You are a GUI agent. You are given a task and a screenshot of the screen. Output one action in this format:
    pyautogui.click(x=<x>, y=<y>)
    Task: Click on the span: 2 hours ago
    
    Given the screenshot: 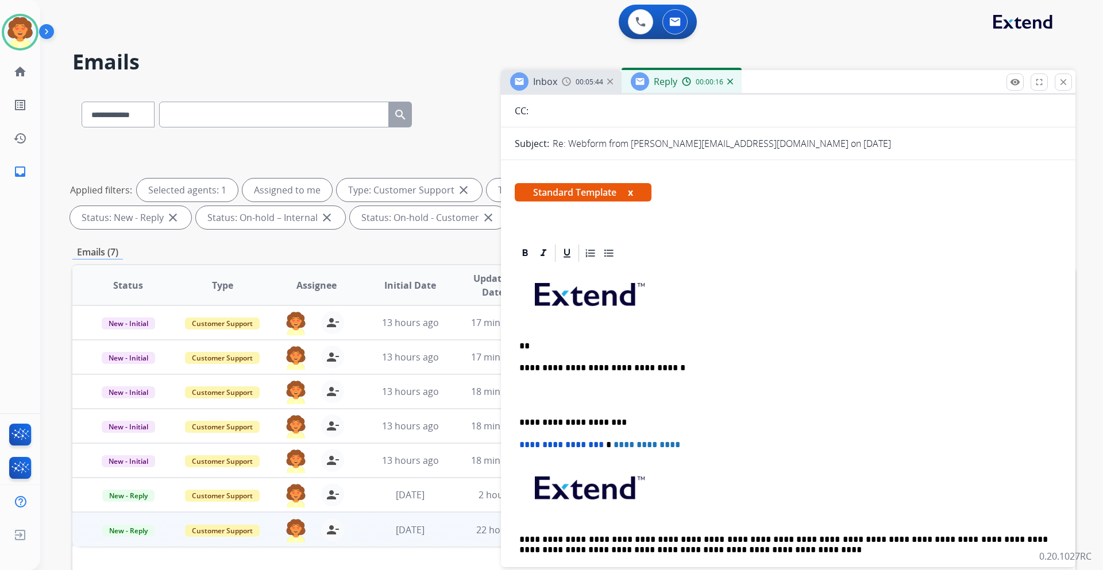 What is the action you would take?
    pyautogui.click(x=504, y=495)
    